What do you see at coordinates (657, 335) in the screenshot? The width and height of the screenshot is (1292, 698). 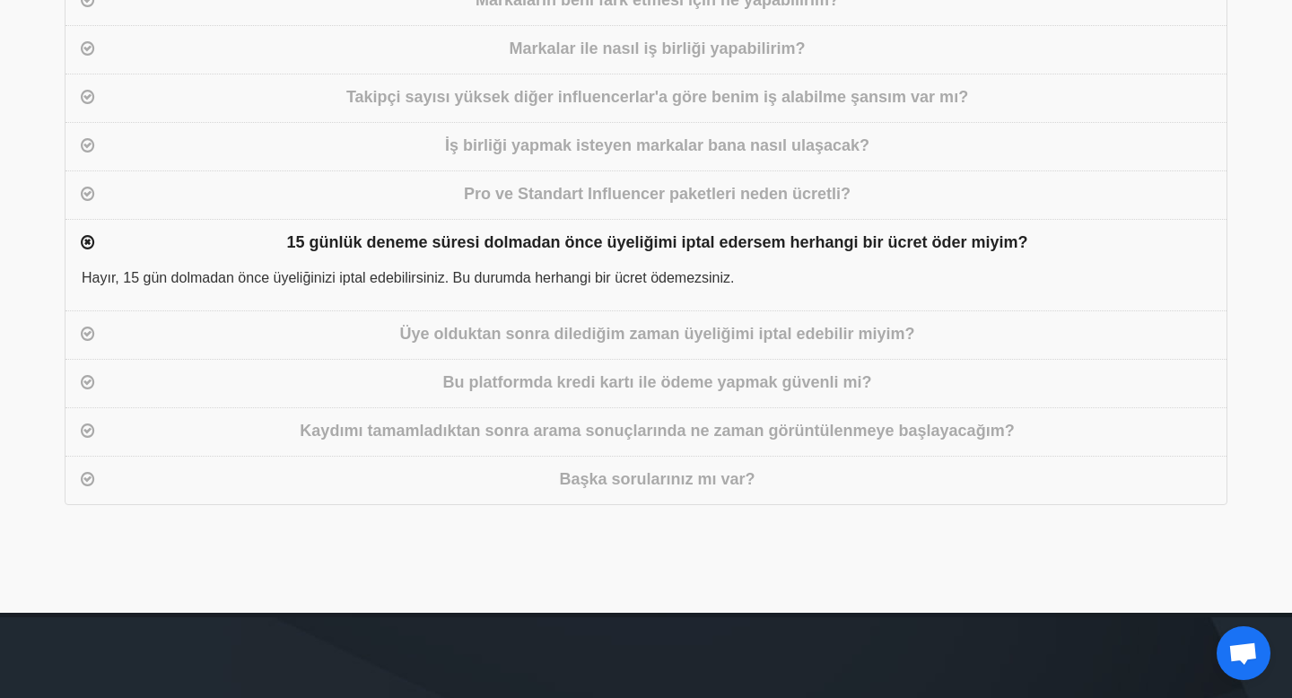 I see `div: Üye olduktan sonra dilediğim zaman üyeliğimi iptal edebilir miyim?` at bounding box center [657, 335].